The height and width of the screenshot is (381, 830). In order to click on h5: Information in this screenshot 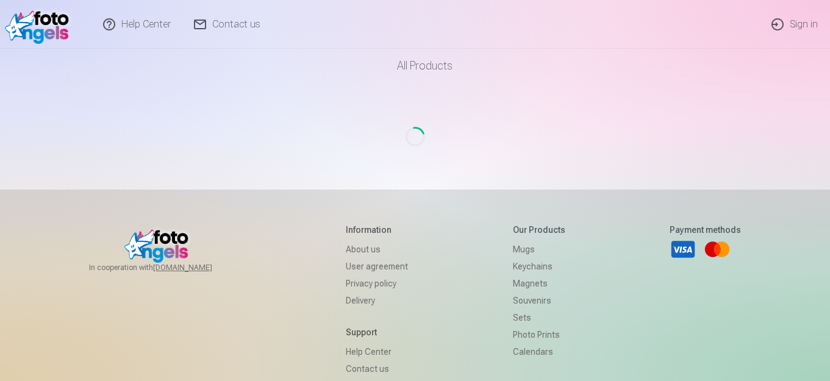, I will do `click(377, 230)`.